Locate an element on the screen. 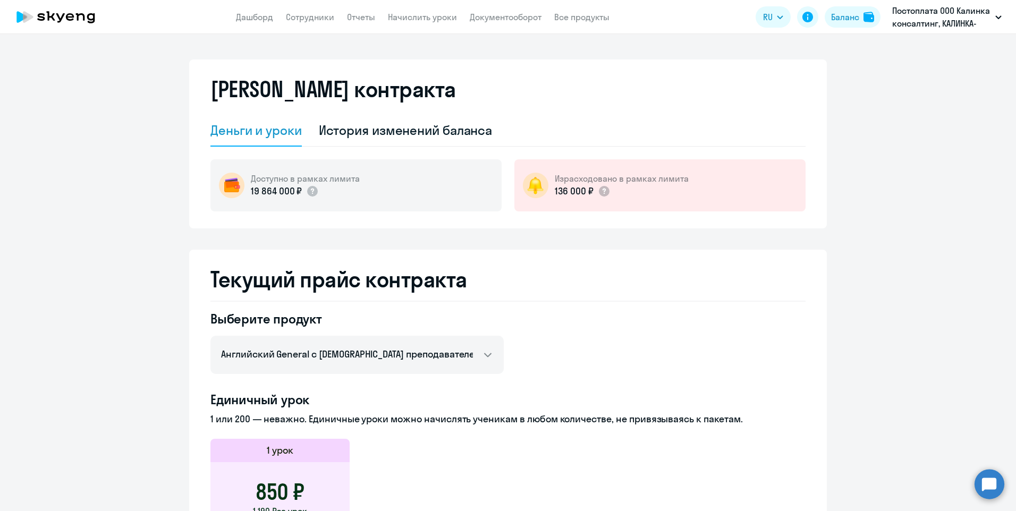  img: wallet-circle.png is located at coordinates (232, 185).